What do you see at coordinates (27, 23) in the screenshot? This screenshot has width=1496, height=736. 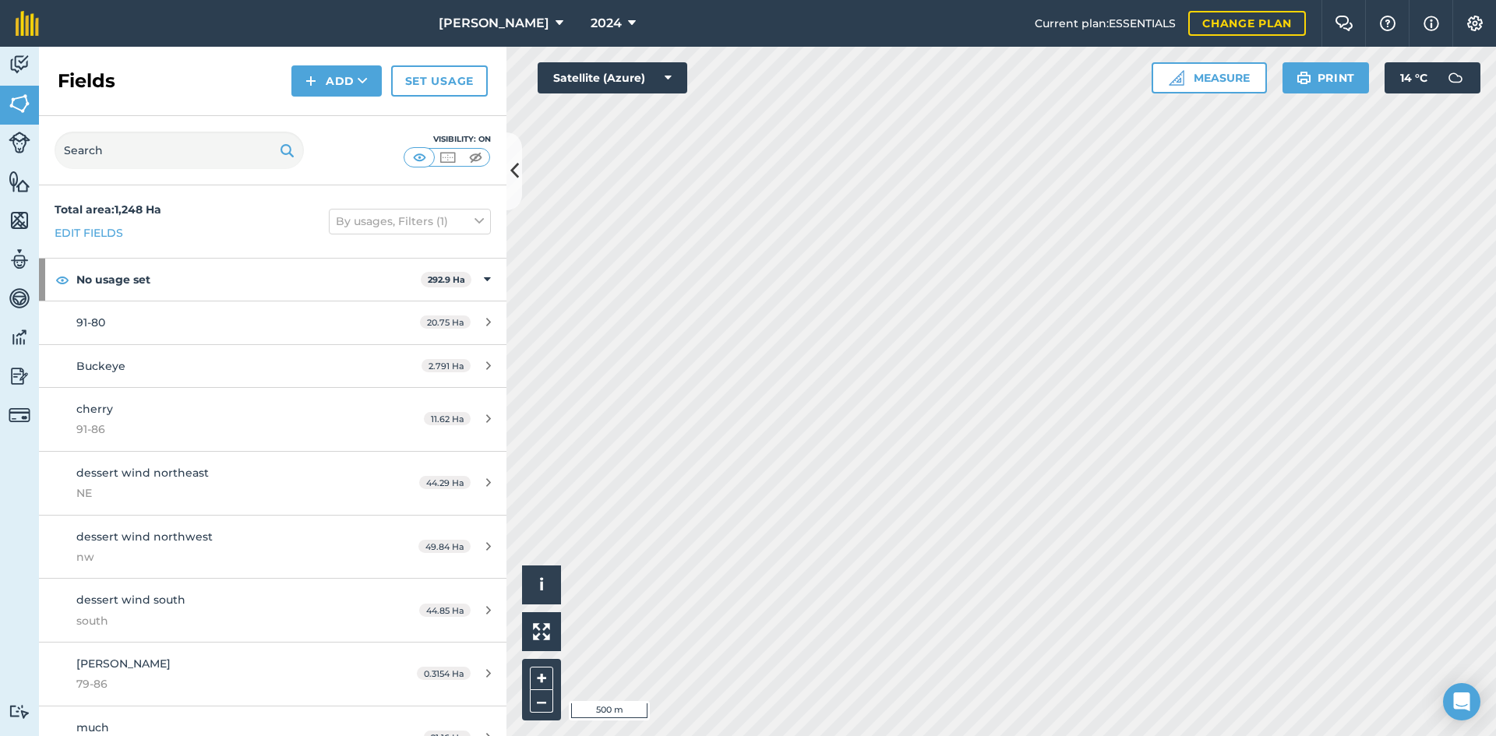 I see `img: fieldmargin Logo` at bounding box center [27, 23].